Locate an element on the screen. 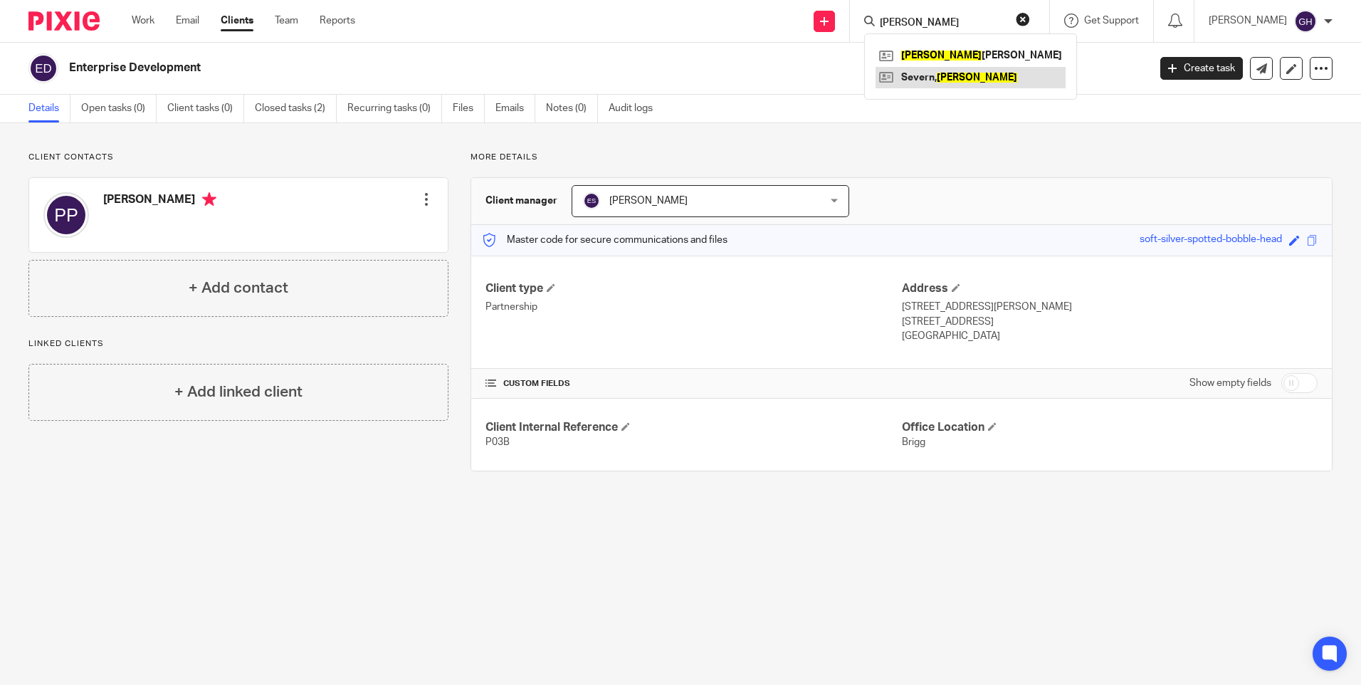 This screenshot has width=1361, height=685. p: Client contacts is located at coordinates (238, 157).